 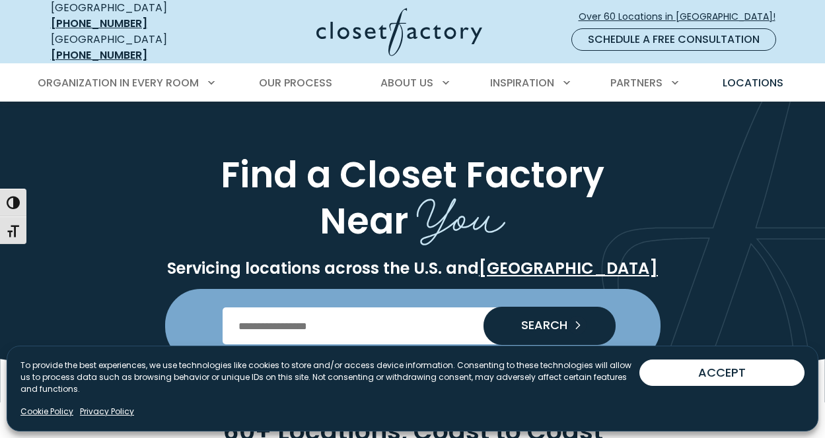 What do you see at coordinates (673, 40) in the screenshot?
I see `a: Schedule a Free Consultation` at bounding box center [673, 40].